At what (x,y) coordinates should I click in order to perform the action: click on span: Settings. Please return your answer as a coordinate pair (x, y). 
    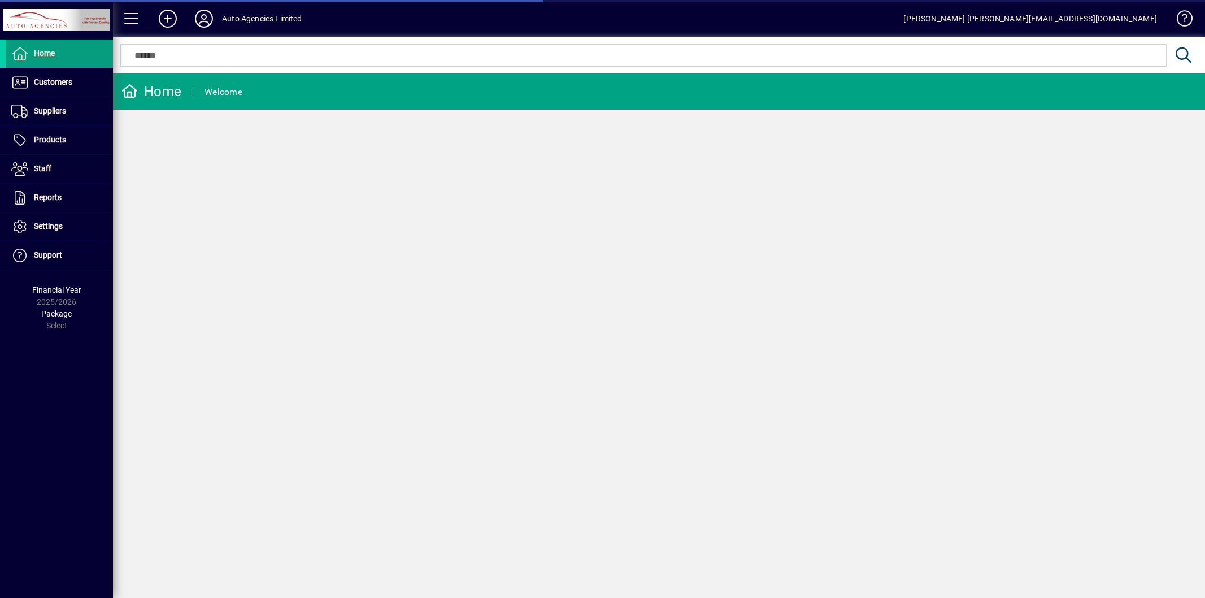
    Looking at the image, I should click on (48, 226).